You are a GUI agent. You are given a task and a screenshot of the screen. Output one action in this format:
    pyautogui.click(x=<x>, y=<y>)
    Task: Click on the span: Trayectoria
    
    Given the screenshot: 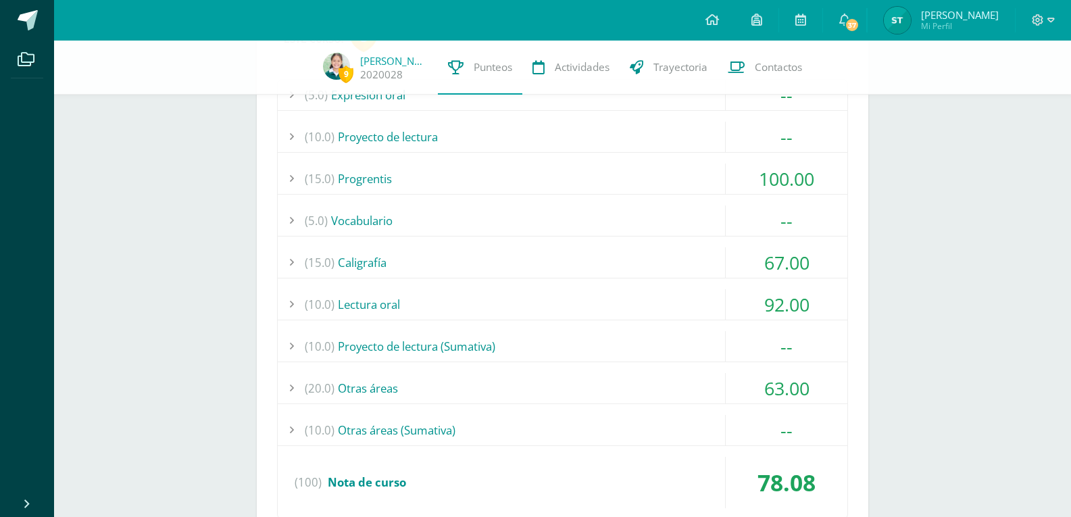 What is the action you would take?
    pyautogui.click(x=681, y=67)
    